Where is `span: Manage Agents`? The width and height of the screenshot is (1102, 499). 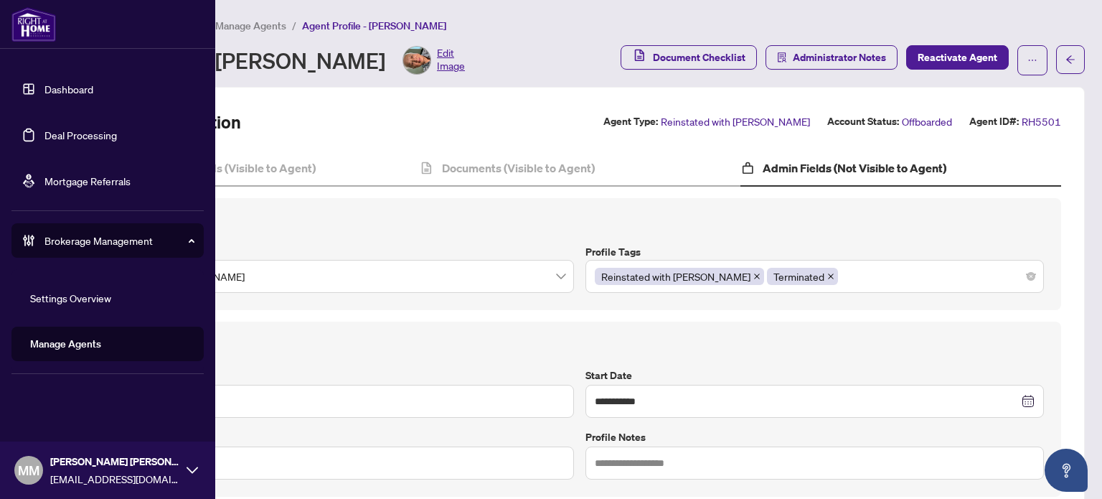
span: Manage Agents is located at coordinates (250, 26).